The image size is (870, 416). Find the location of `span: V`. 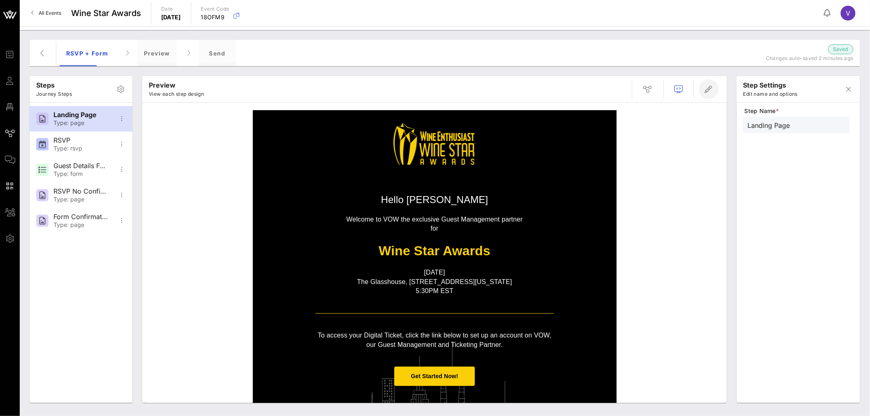

span: V is located at coordinates (849, 13).